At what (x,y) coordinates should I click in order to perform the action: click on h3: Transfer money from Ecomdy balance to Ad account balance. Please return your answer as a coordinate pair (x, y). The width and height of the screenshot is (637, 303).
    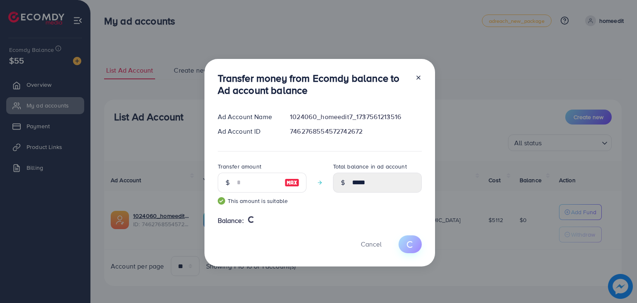
    Looking at the image, I should click on (313, 84).